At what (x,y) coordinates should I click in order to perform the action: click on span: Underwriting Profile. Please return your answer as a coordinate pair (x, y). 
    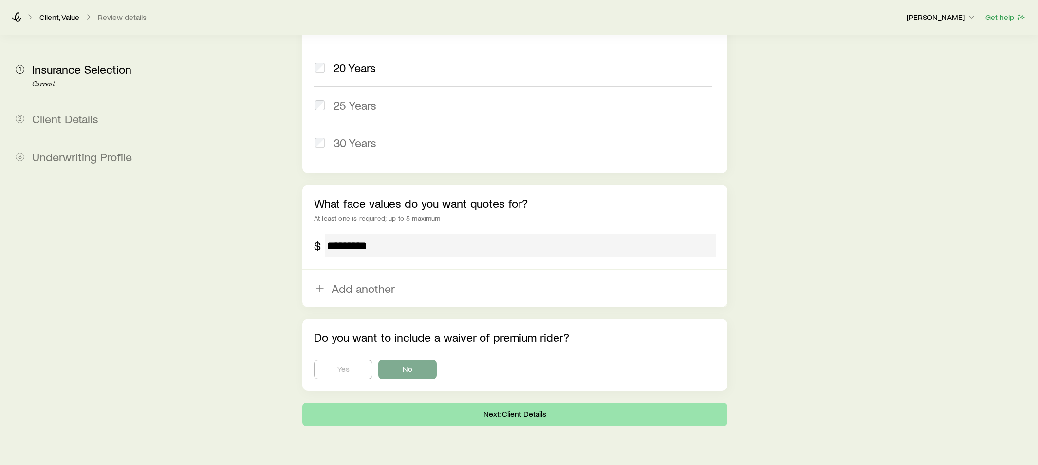
    Looking at the image, I should click on (82, 156).